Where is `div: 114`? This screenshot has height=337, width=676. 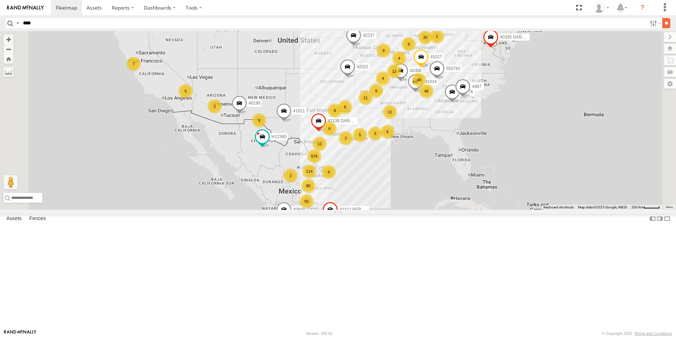
div: 114 is located at coordinates (310, 172).